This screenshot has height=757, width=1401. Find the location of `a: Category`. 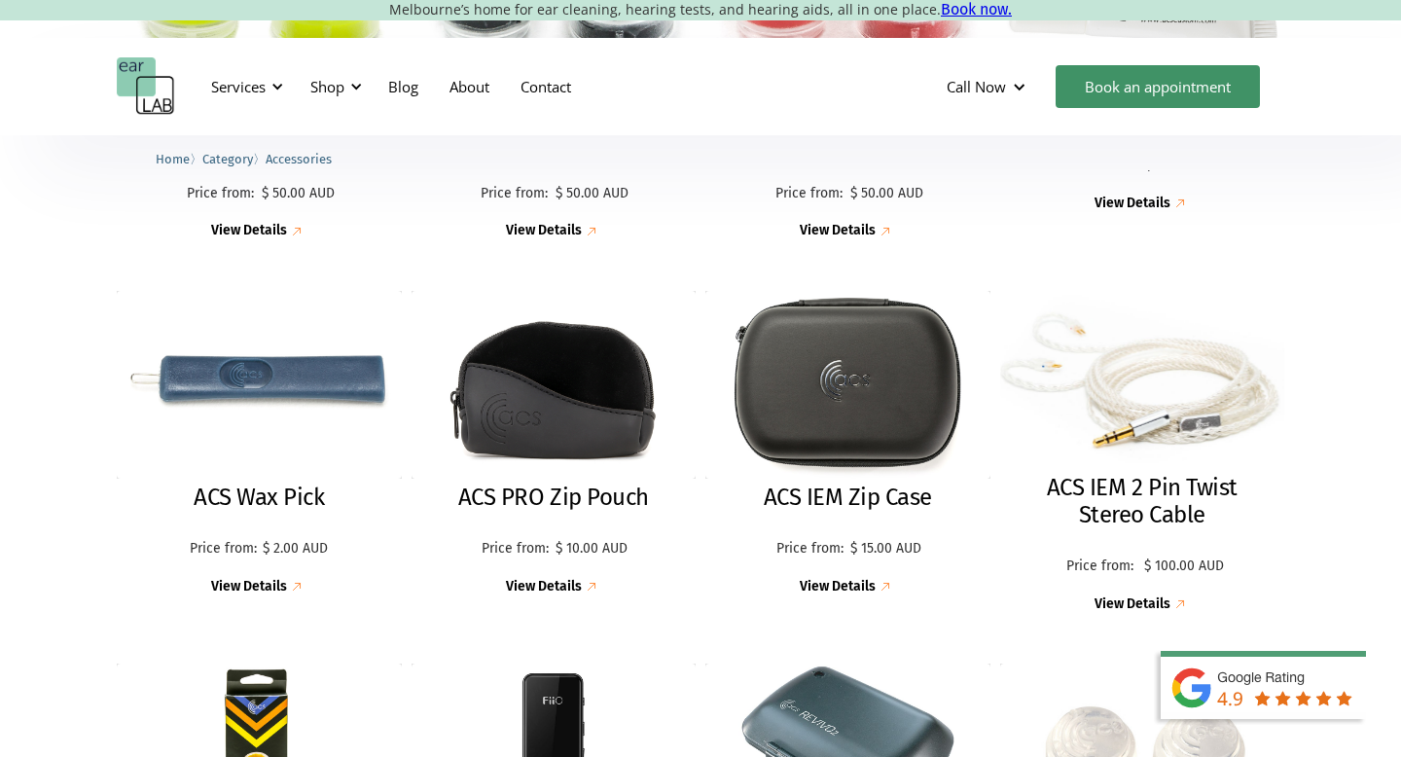

a: Category is located at coordinates (228, 158).